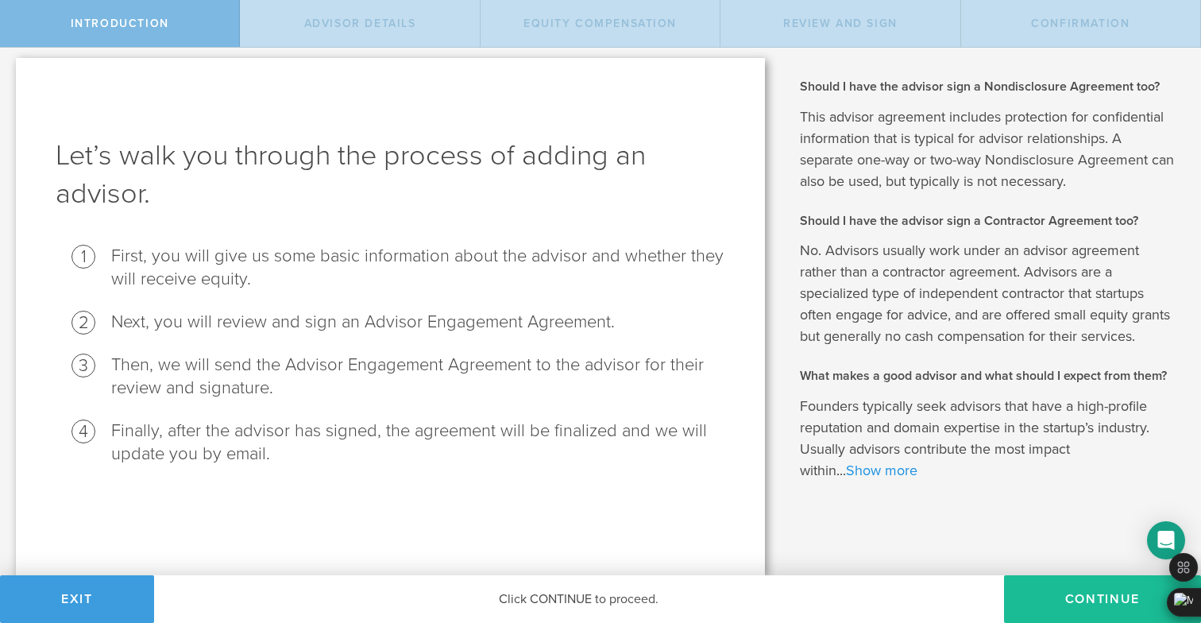 Image resolution: width=1201 pixels, height=623 pixels. I want to click on li: Finally, after the advisor has signed, the agreement will be finalized and we will update you by ..., so click(418, 442).